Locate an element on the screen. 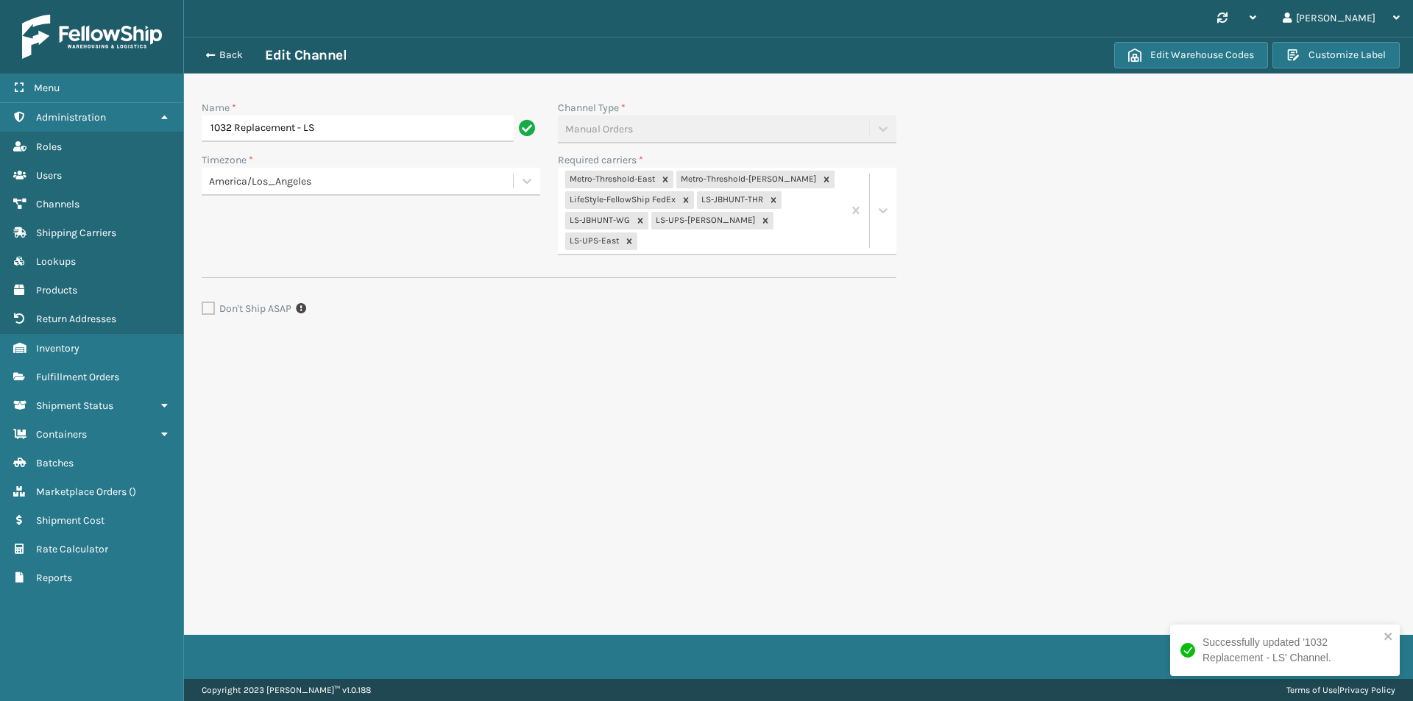  button: Customize Label is located at coordinates (1336, 55).